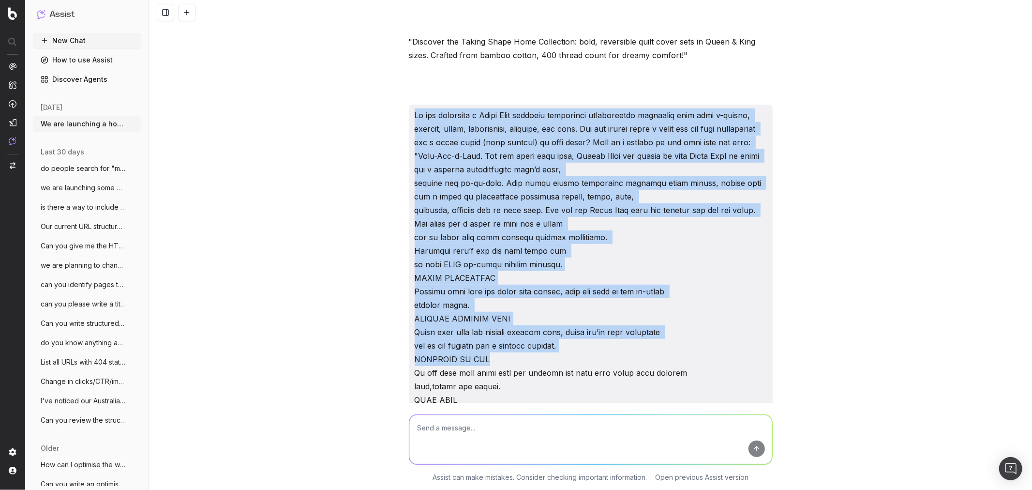 The height and width of the screenshot is (490, 1032). Describe the element at coordinates (87, 41) in the screenshot. I see `button: New Chat` at that location.